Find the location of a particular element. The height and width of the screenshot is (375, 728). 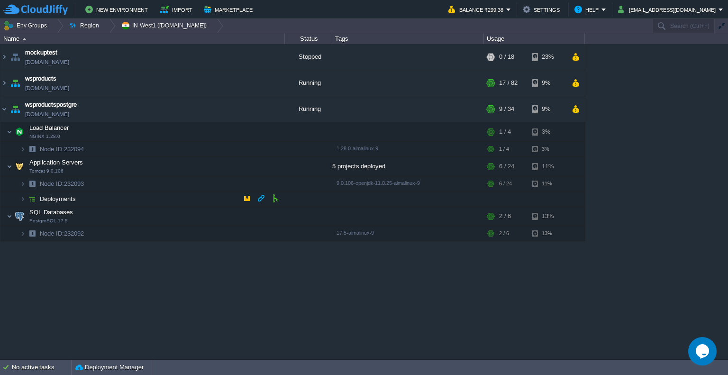

span: 232093 is located at coordinates (62, 183).